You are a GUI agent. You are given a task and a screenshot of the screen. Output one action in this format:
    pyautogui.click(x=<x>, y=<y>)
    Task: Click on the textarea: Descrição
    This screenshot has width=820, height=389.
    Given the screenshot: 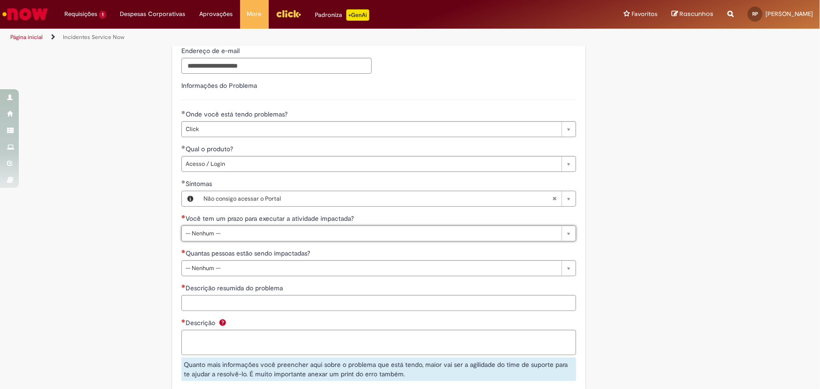 What is the action you would take?
    pyautogui.click(x=379, y=343)
    